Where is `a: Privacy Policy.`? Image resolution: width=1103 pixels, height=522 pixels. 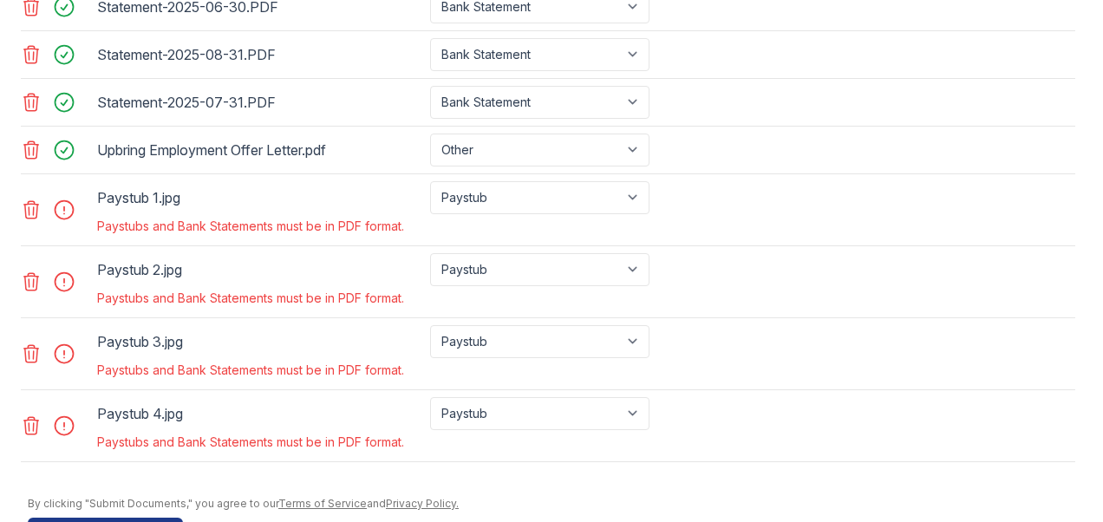
a: Privacy Policy. is located at coordinates (422, 503).